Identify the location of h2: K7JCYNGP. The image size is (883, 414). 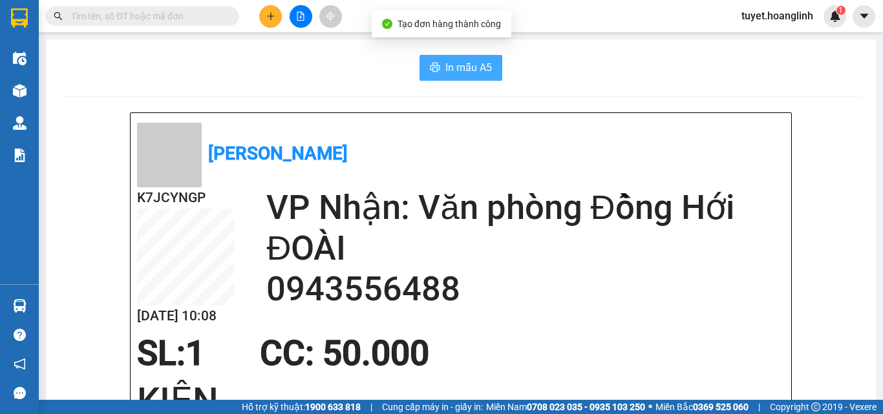
(186, 198).